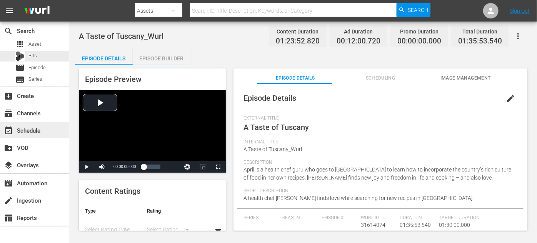 This screenshot has width=537, height=243. I want to click on div: Episode Details, so click(104, 59).